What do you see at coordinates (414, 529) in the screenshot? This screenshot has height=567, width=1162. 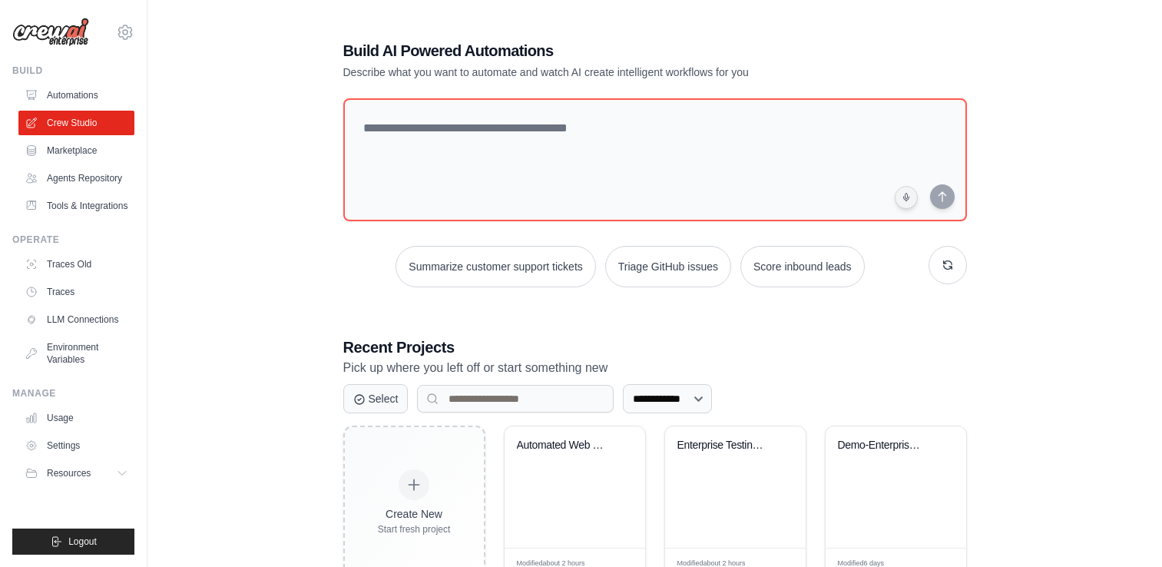 I see `div: Start fresh project` at bounding box center [414, 529].